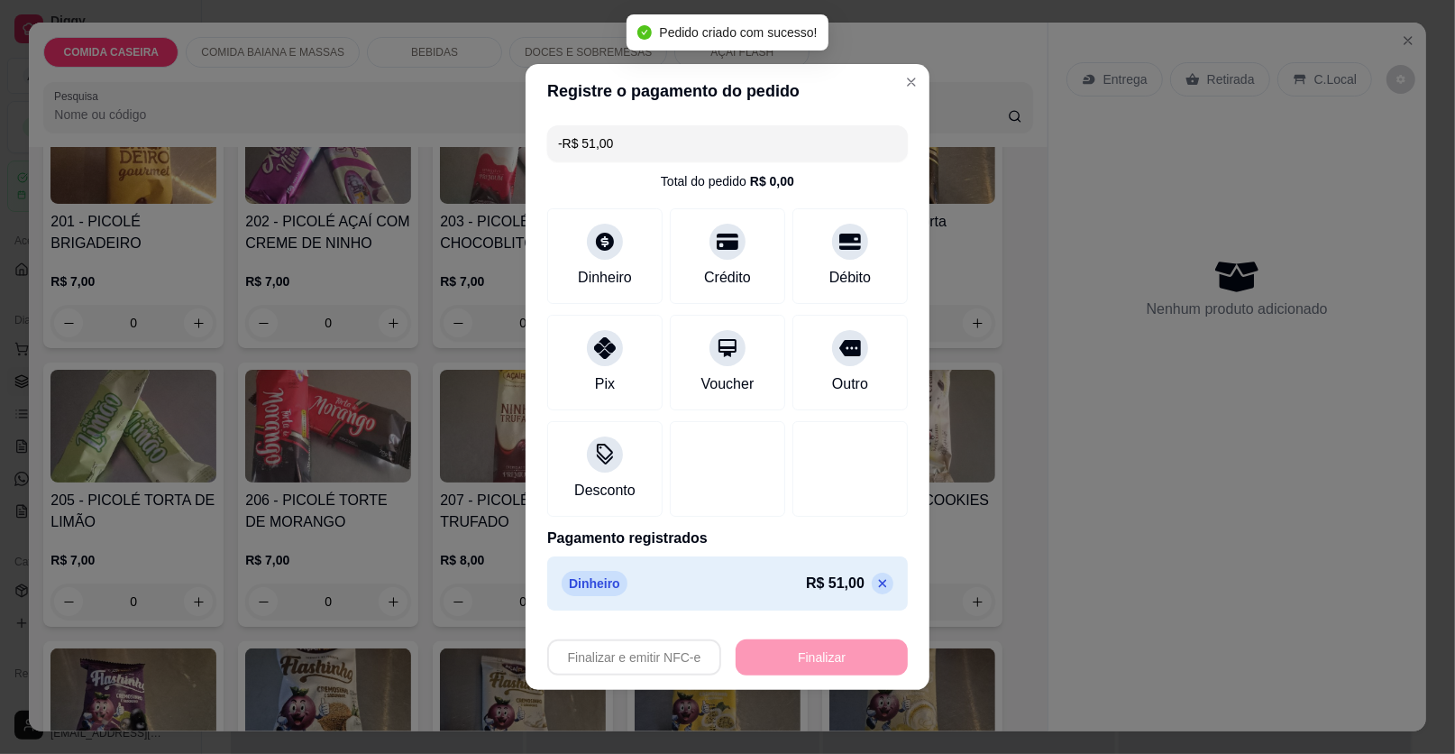 Image resolution: width=1455 pixels, height=754 pixels. What do you see at coordinates (728, 278) in the screenshot?
I see `div: Crédito` at bounding box center [728, 278].